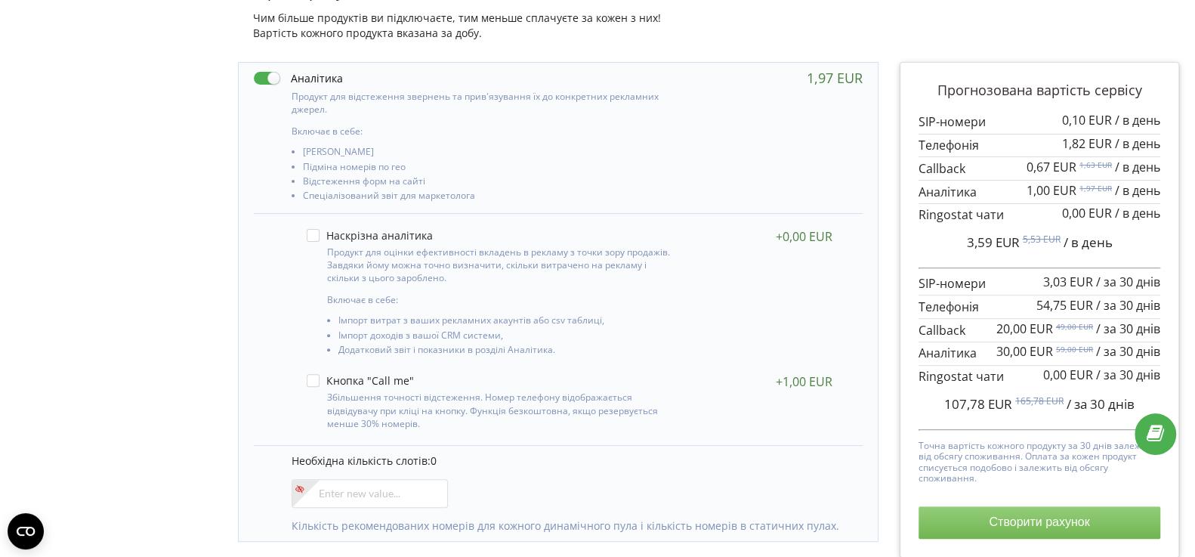 The width and height of the screenshot is (1195, 557). I want to click on div: Чим більше продуктів ви підключаєте, тим меньше сплачуєте за кожен з них!, so click(558, 18).